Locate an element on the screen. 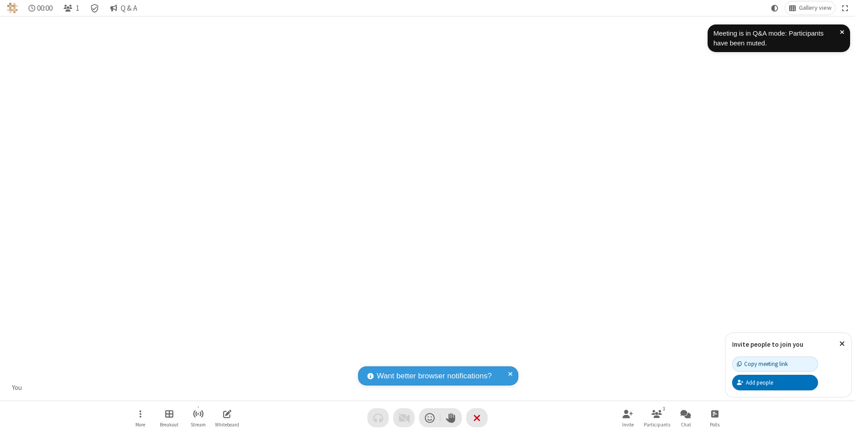  button: Open chat is located at coordinates (685, 417).